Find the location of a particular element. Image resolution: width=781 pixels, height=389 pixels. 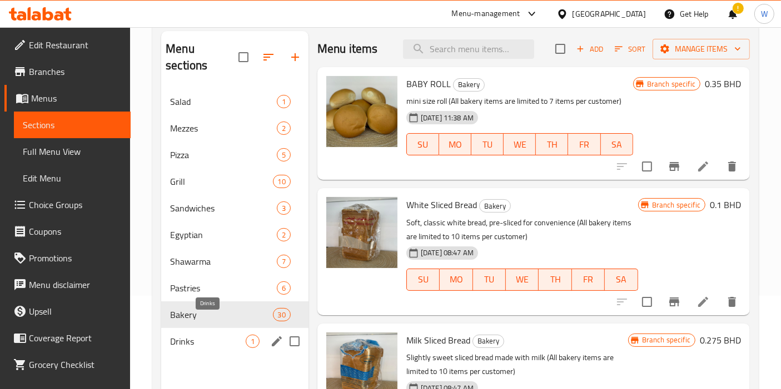

h6: 0.35 BHD is located at coordinates (722, 84).